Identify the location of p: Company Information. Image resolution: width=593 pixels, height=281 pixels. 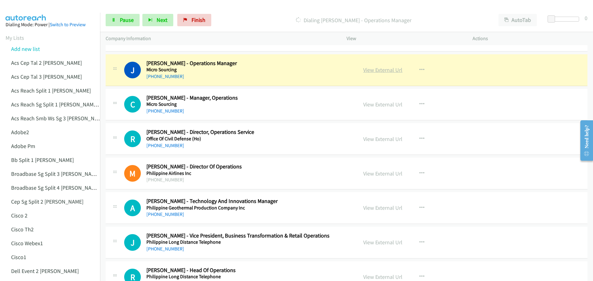
(221, 39).